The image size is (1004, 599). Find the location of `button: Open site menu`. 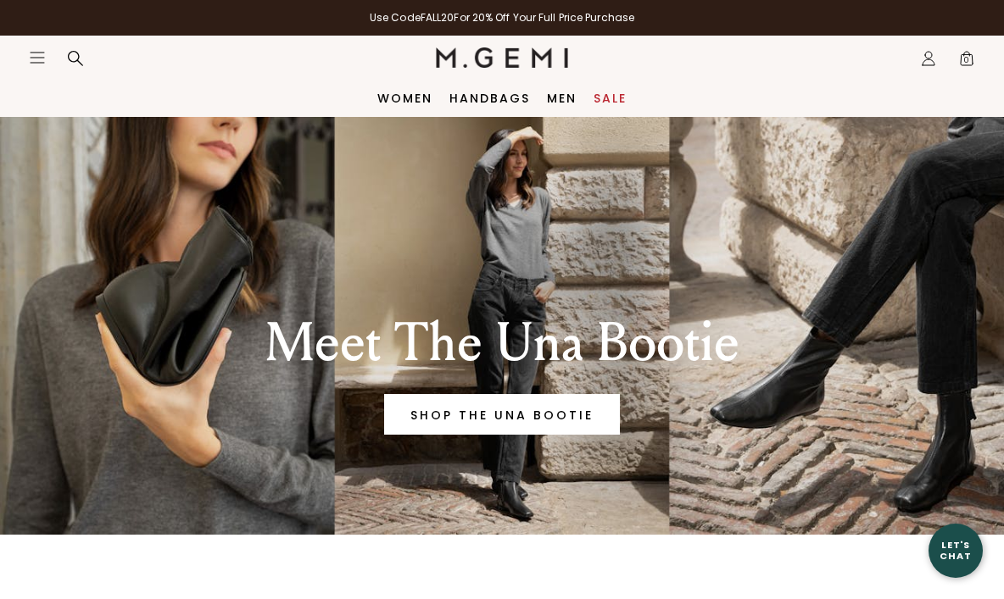

button: Open site menu is located at coordinates (37, 58).